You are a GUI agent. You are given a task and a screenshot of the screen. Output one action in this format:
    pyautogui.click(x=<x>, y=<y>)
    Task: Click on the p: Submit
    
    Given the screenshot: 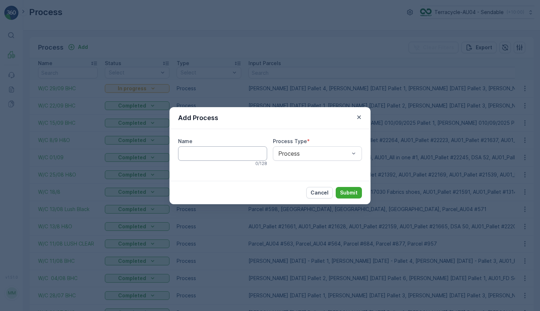 What is the action you would take?
    pyautogui.click(x=349, y=193)
    